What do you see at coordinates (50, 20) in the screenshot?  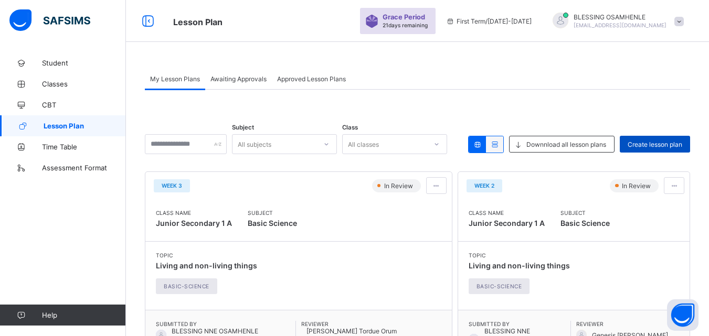 I see `img: safsims` at bounding box center [50, 20].